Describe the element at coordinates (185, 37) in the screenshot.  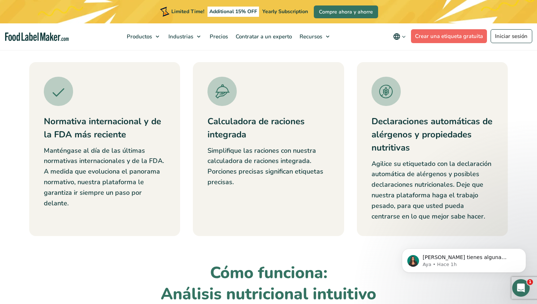
I see `a: Industrias` at that location.